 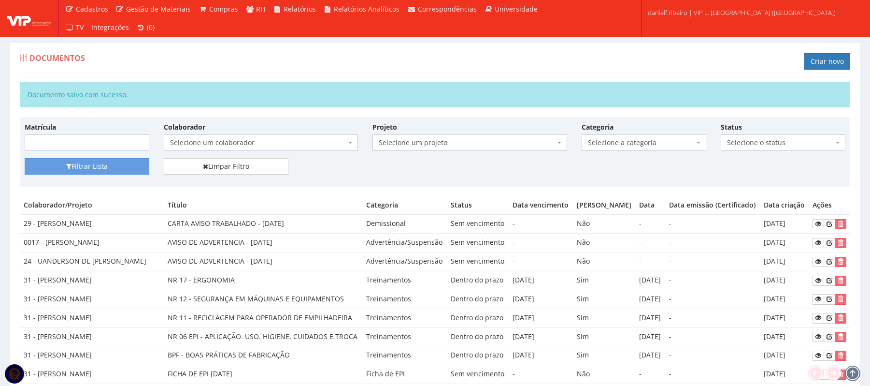 I want to click on td: Ficha de EPI, so click(x=405, y=374).